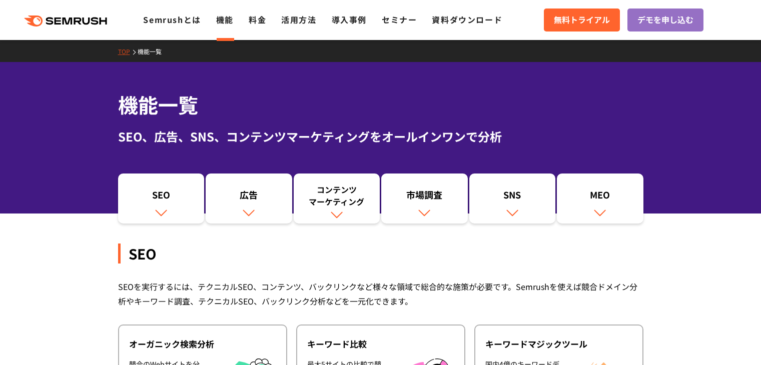 Image resolution: width=761 pixels, height=365 pixels. I want to click on div: SEOを実行するには、テクニカルSEO、コンテンツ、バックリンクなど様々な領域で総合的な施策が必要です。Semrushを使えば競合ドメイン分析やキーワード調査、テクニカルSEO、バックリンク分析..., so click(381, 294).